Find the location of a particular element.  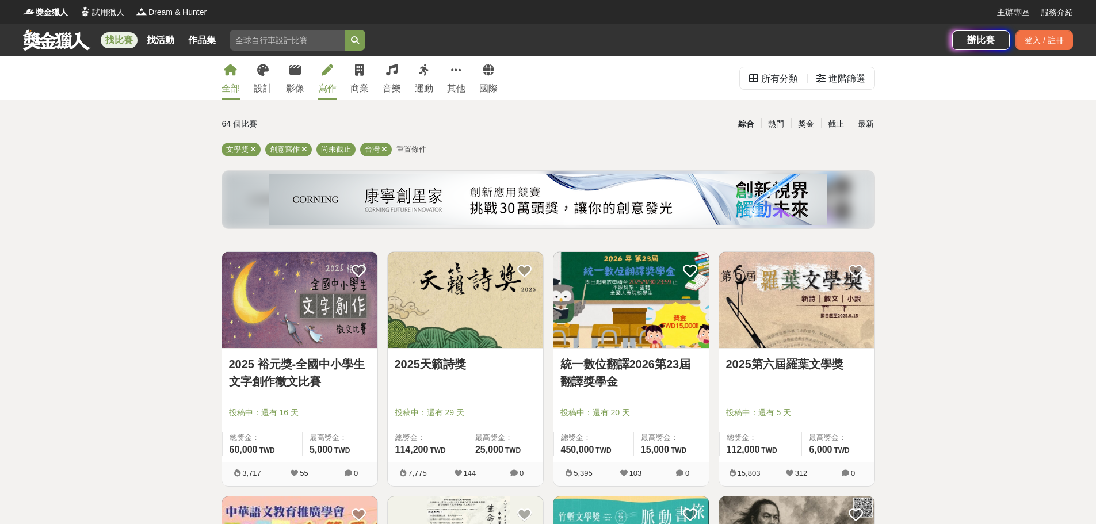

span: 103 is located at coordinates (636, 473).